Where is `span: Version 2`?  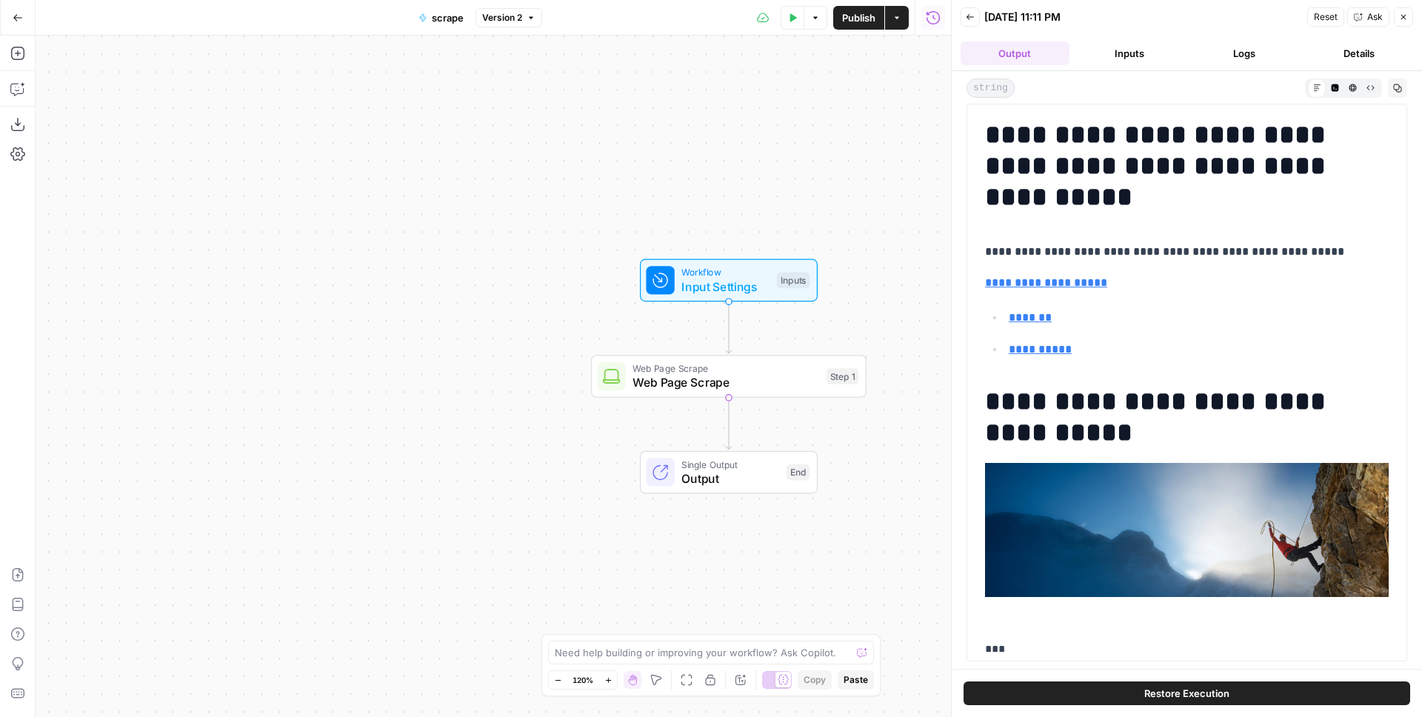
span: Version 2 is located at coordinates (502, 18).